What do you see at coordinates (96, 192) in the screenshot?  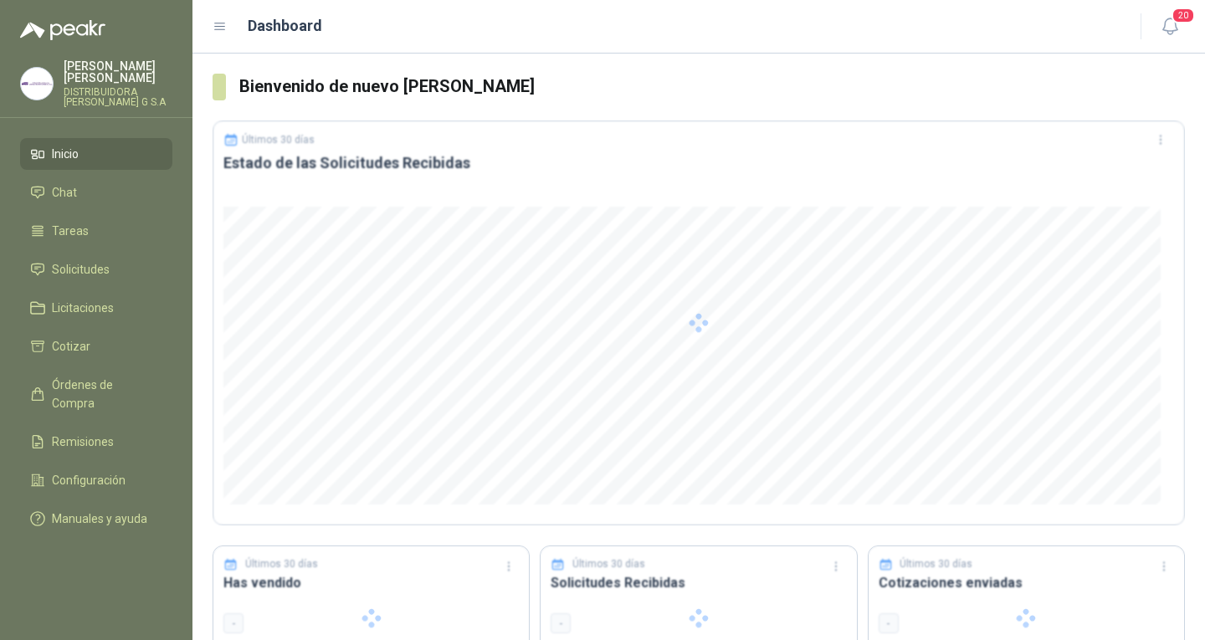 I see `a: Chat` at bounding box center [96, 192].